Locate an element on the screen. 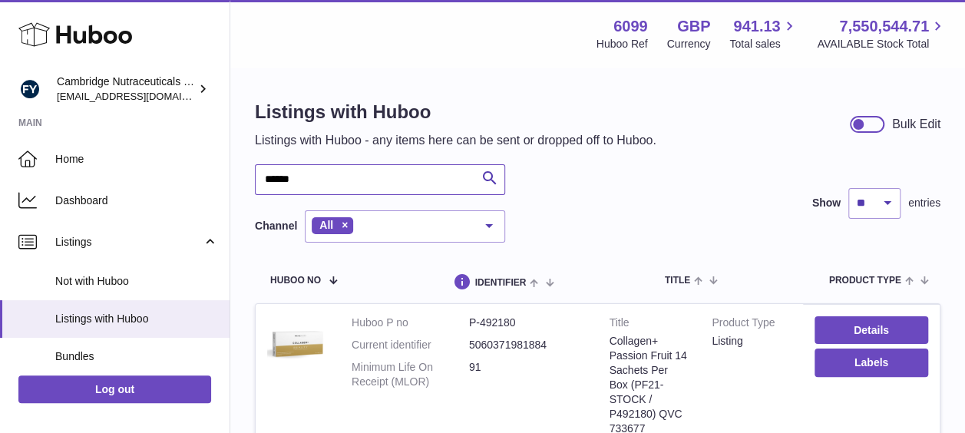 The height and width of the screenshot is (433, 965). p: Listings with Huboo - any items here can be sent or dropped off to Huboo. is located at coordinates (455, 140).